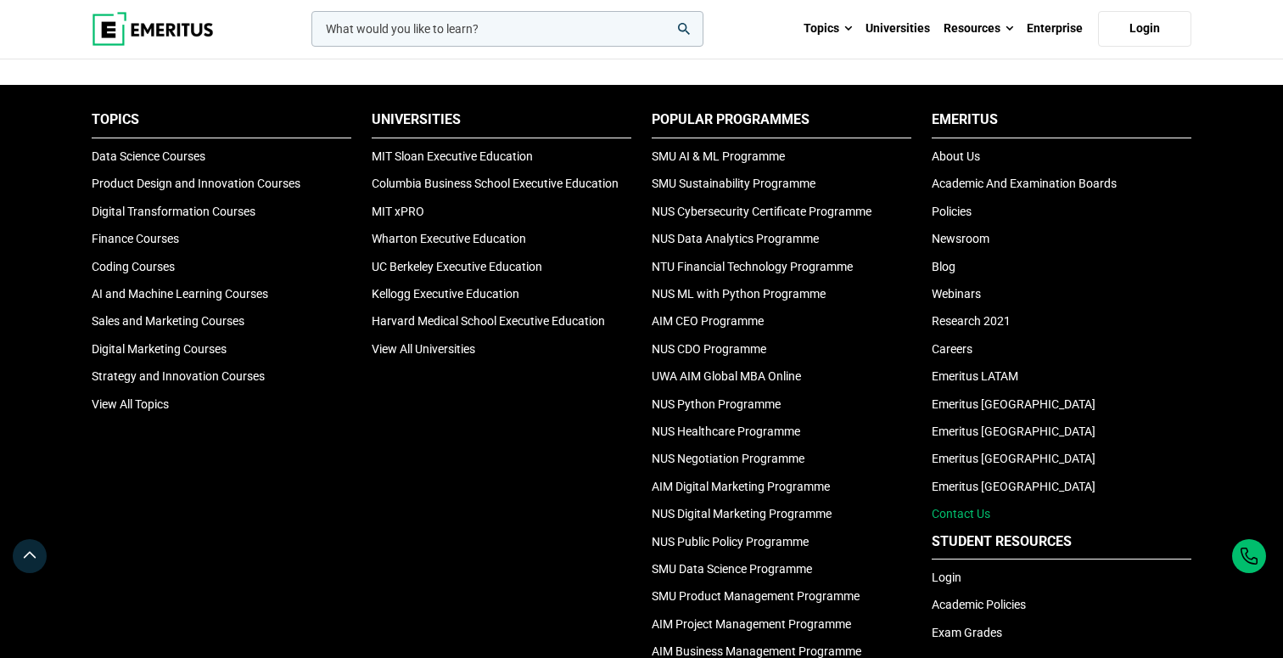 The height and width of the screenshot is (658, 1283). What do you see at coordinates (148, 156) in the screenshot?
I see `a: Data Science Courses` at bounding box center [148, 156].